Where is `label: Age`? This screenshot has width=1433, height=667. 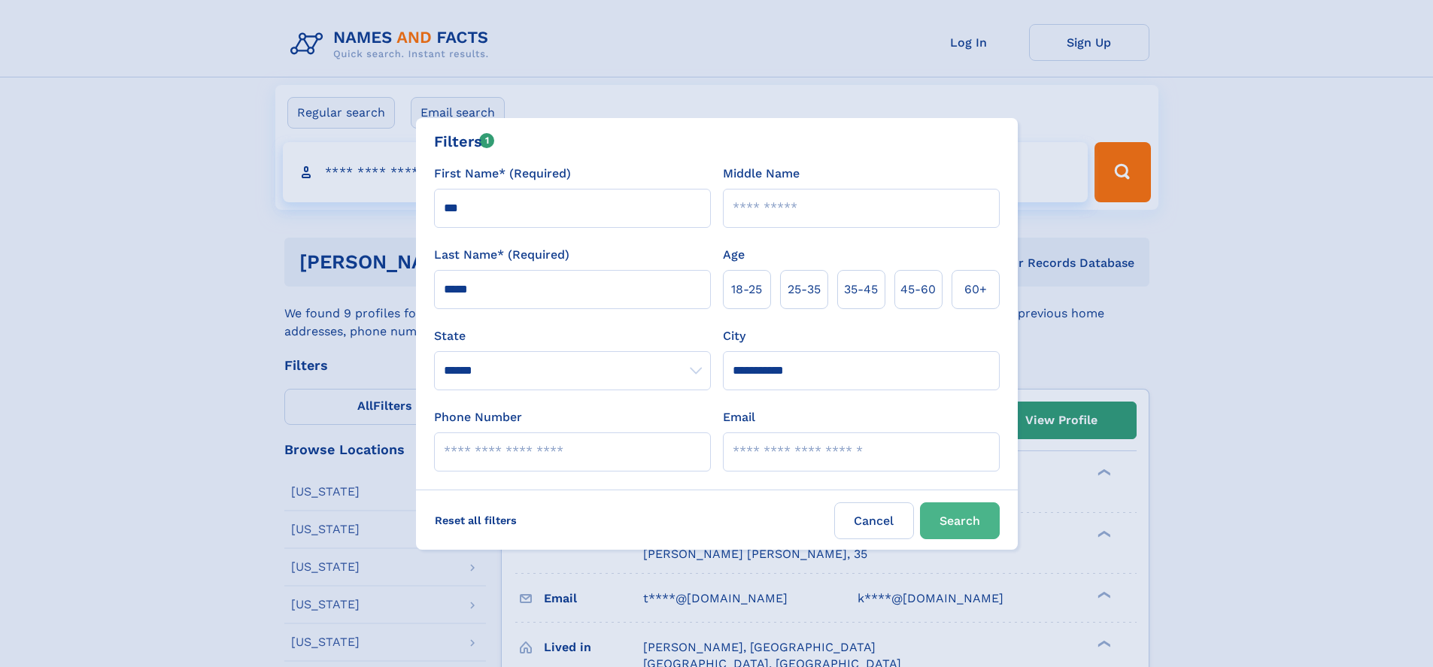 label: Age is located at coordinates (733, 255).